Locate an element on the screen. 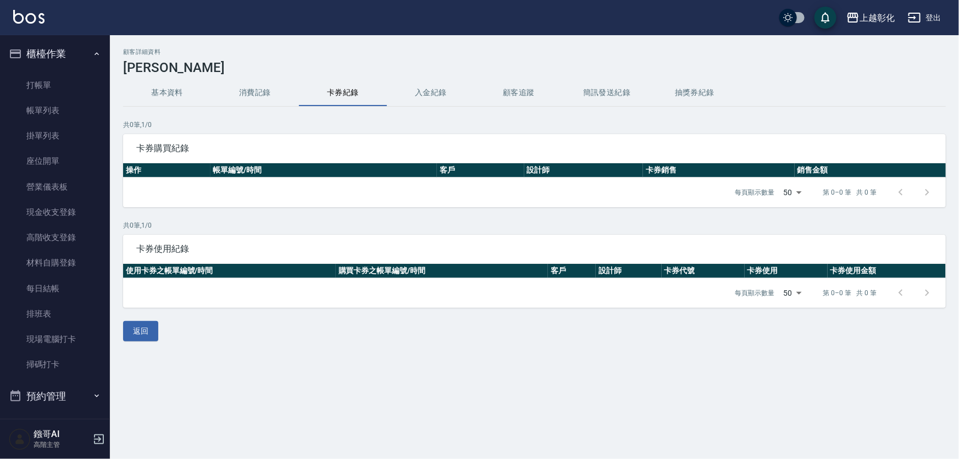 This screenshot has width=959, height=459. button: 簡訊發送紀錄 is located at coordinates (607, 93).